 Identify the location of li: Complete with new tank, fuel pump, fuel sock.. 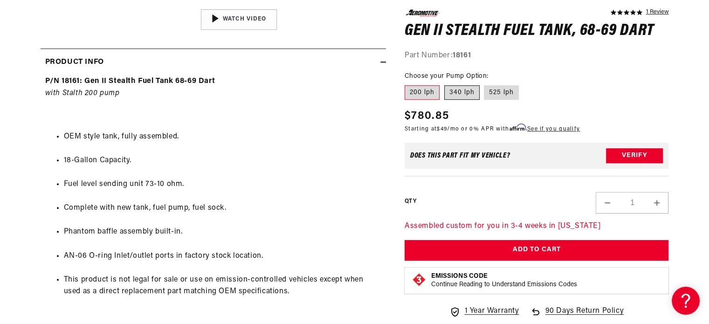
(222, 208).